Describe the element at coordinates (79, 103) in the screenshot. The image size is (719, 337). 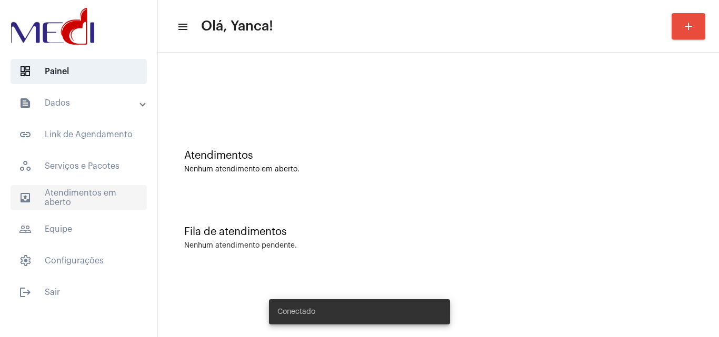
I see `mat-panel-title: Dados` at that location.